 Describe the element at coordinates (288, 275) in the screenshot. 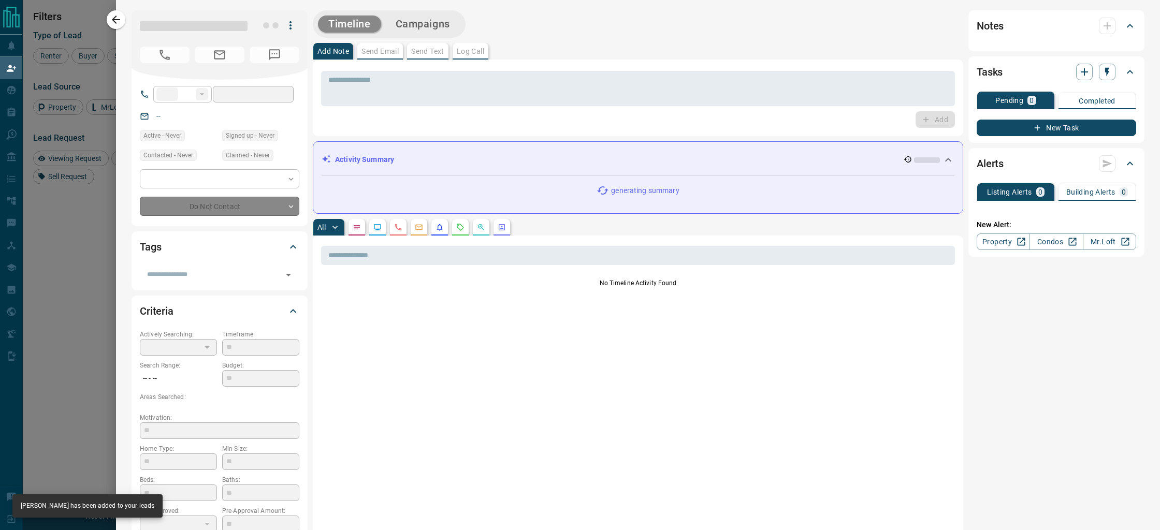

I see `button: Open` at that location.